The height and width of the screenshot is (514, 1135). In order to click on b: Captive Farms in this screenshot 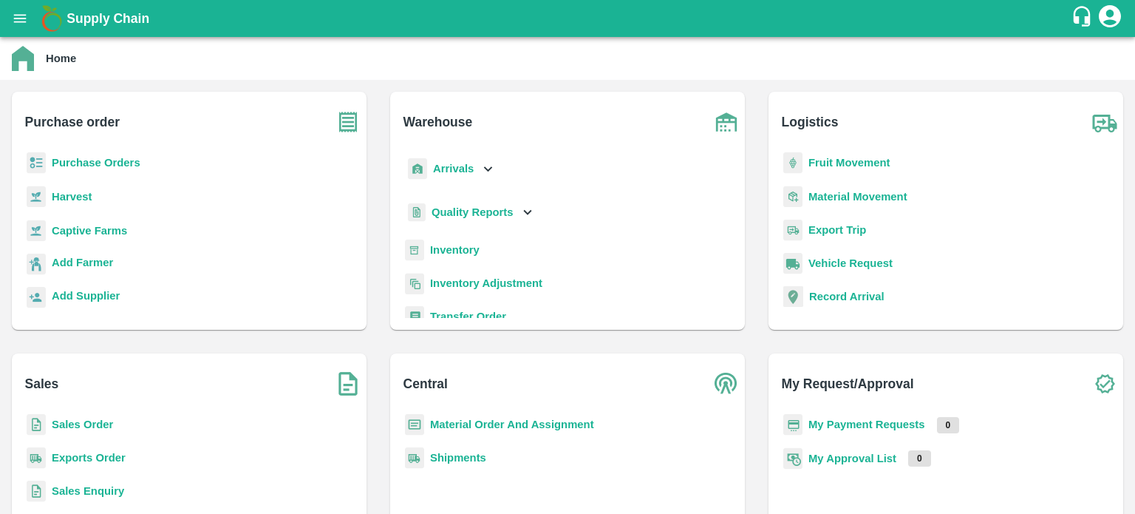, I will do `click(89, 231)`.